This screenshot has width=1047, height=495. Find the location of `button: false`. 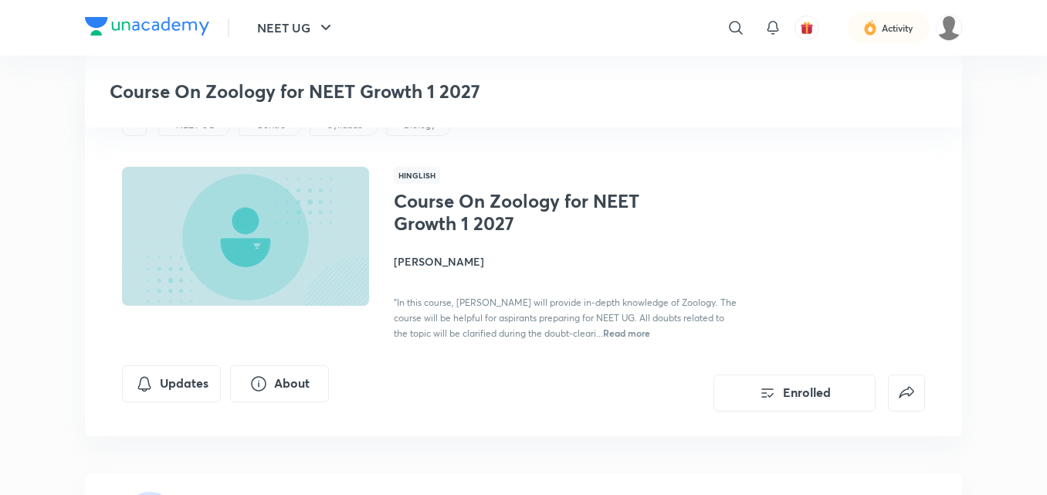

button: false is located at coordinates (907, 393).